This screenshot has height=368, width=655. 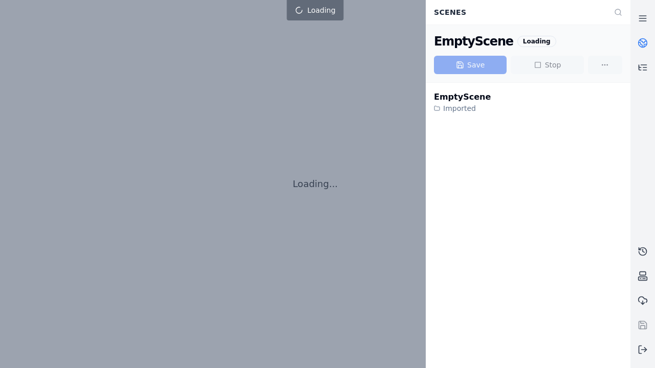 I want to click on div: Imported, so click(x=462, y=108).